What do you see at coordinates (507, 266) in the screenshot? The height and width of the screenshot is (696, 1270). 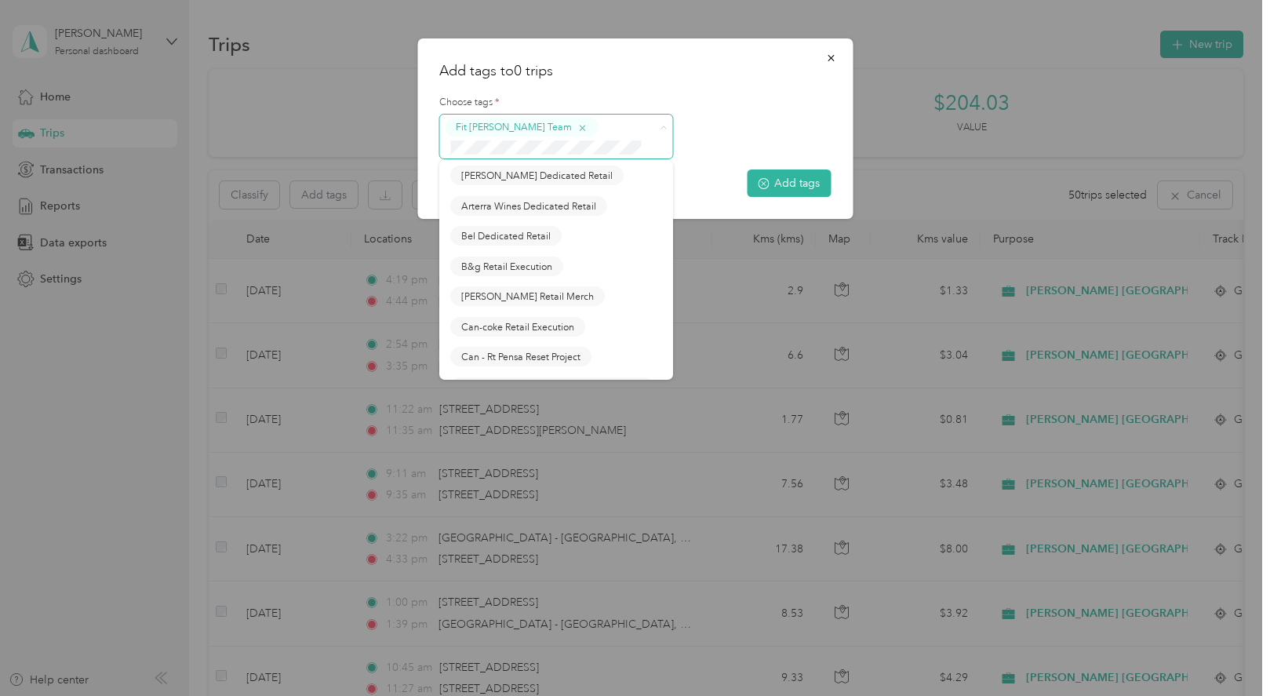 I see `button: B&g Retail Execution` at bounding box center [507, 266].